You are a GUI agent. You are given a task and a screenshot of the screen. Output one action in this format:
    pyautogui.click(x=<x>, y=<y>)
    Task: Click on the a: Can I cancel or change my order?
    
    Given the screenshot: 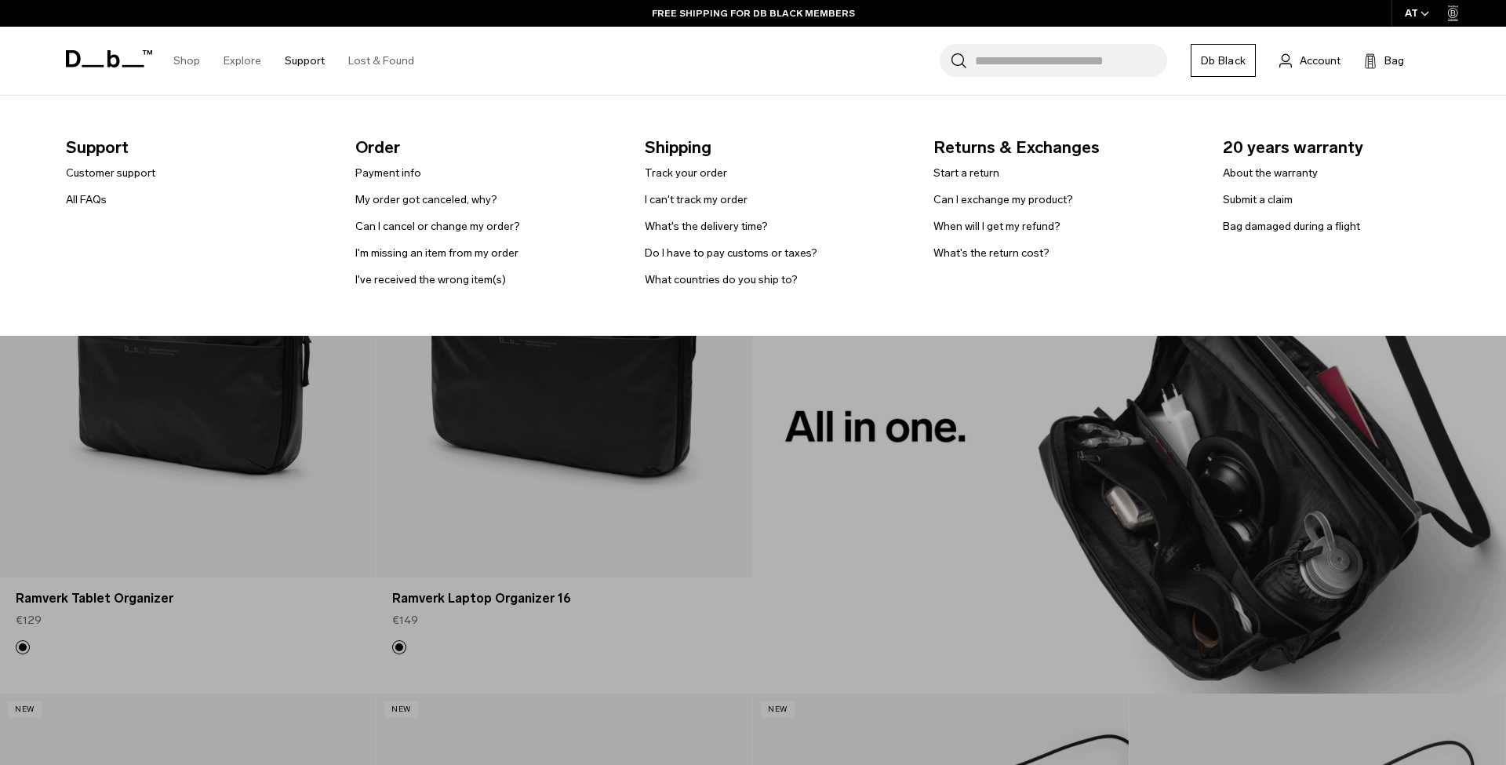 What is the action you would take?
    pyautogui.click(x=438, y=226)
    